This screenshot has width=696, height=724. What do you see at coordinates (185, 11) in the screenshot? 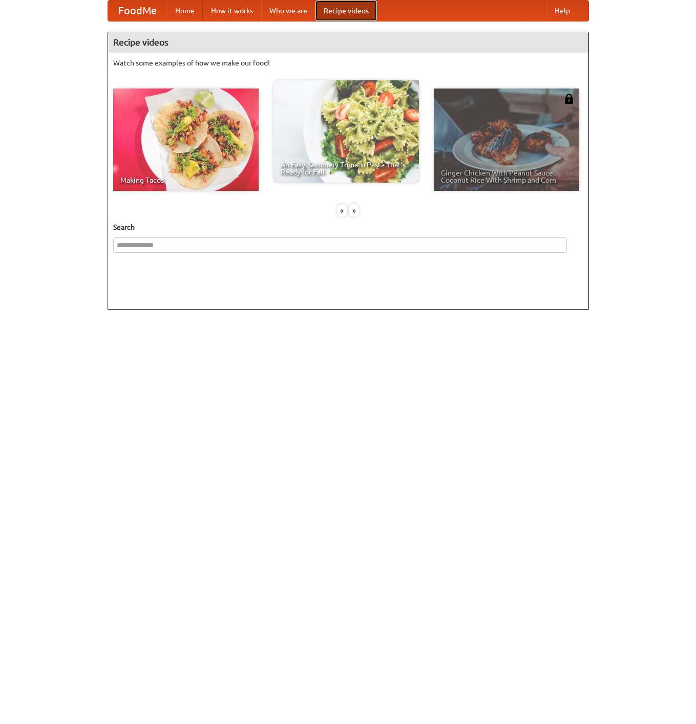
I see `a: Home` at bounding box center [185, 11].